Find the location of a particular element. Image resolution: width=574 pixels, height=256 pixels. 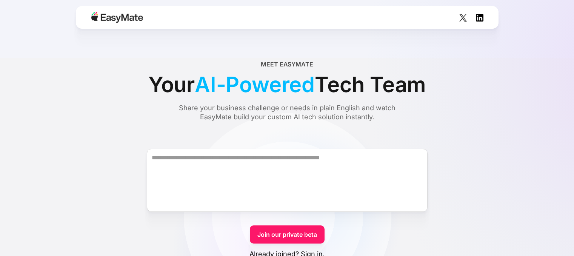

div: Your is located at coordinates (287, 85).